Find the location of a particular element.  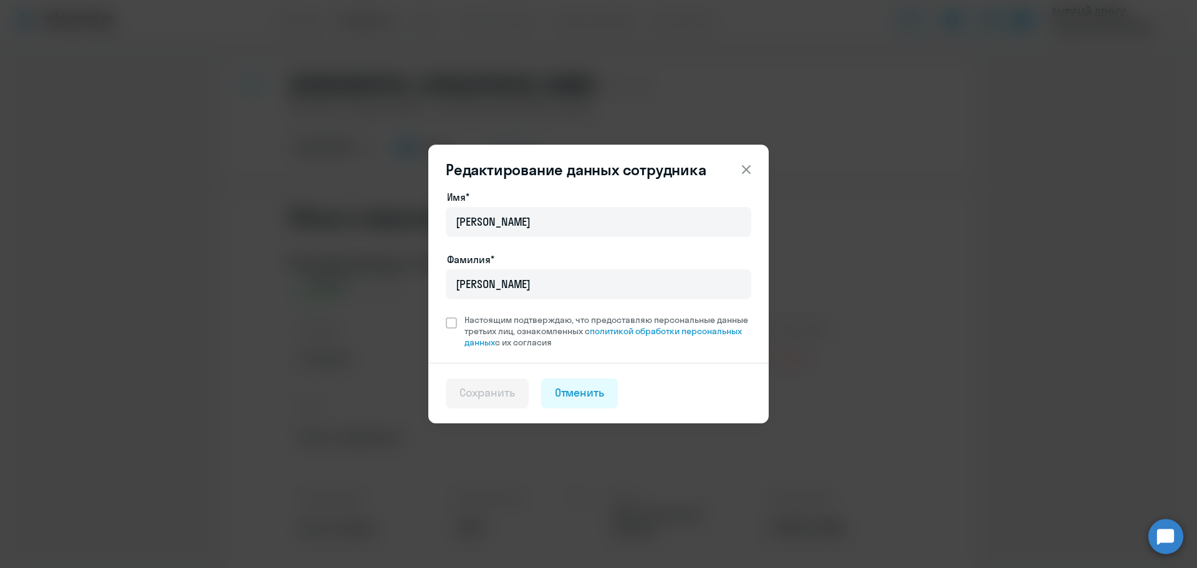

div: Сохранить is located at coordinates (487, 393).